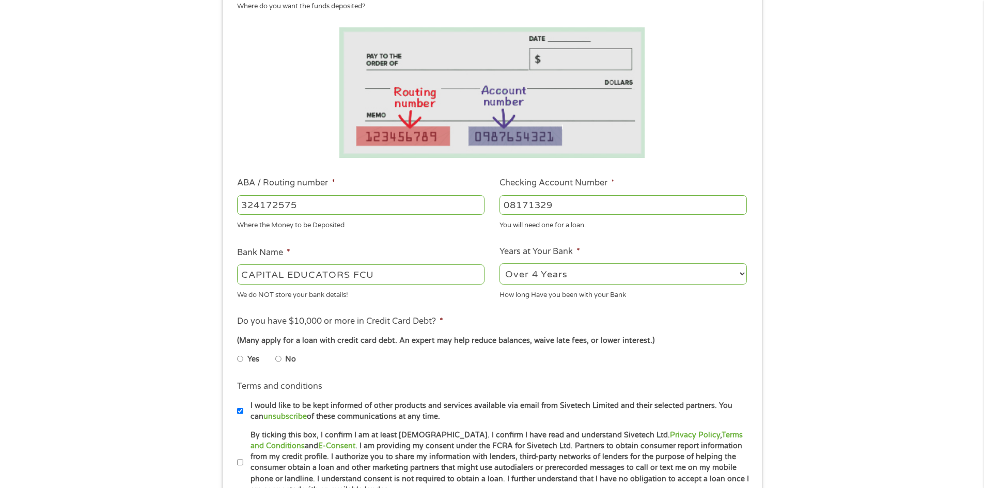 The image size is (984, 488). What do you see at coordinates (623, 224) in the screenshot?
I see `div: You will need one for a loan.` at bounding box center [623, 224].